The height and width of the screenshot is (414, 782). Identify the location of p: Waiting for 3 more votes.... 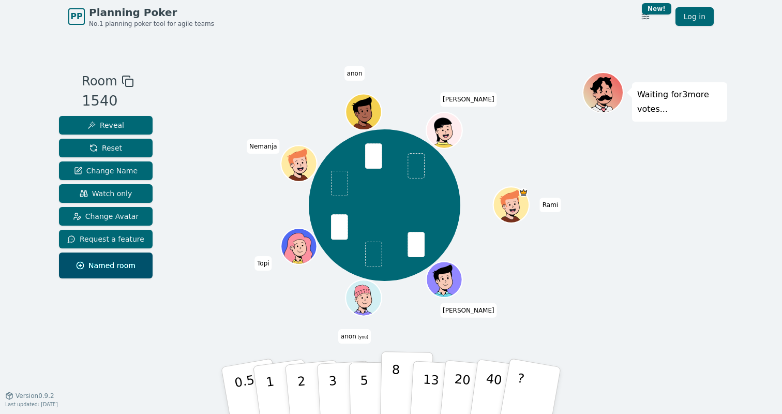
(679, 102).